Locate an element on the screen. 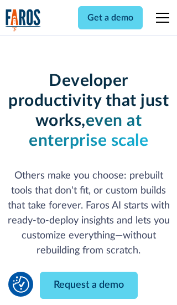 The width and height of the screenshot is (177, 305). p: Others make you choose: prebuilt tools that don't fit, or custom builds that take forever. Faros ... is located at coordinates (89, 213).